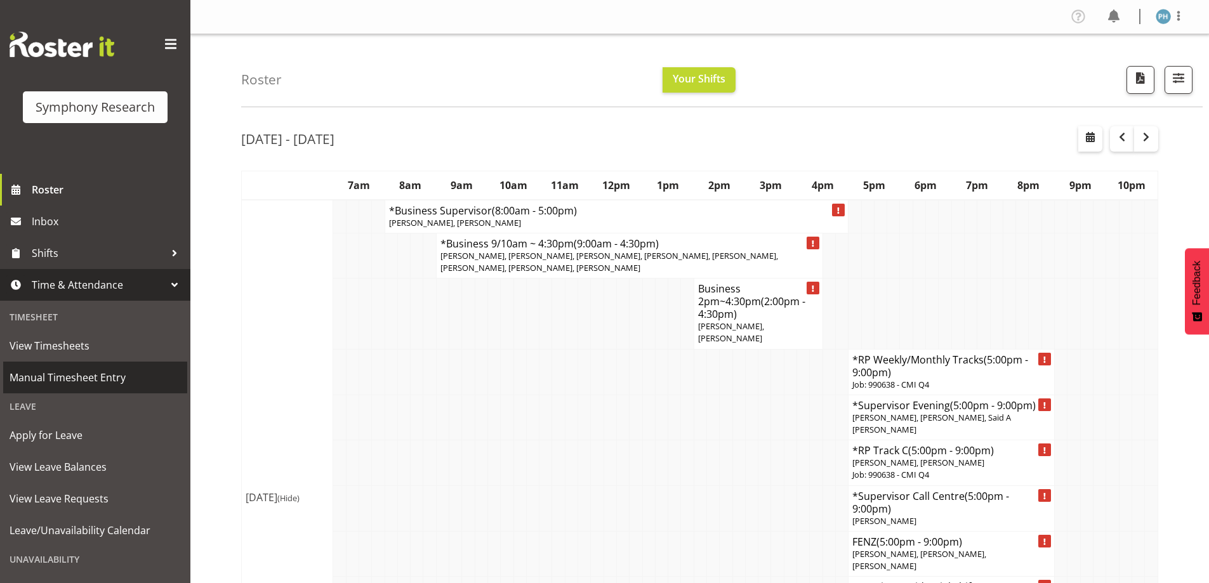  Describe the element at coordinates (108, 221) in the screenshot. I see `span: Inbox` at that location.